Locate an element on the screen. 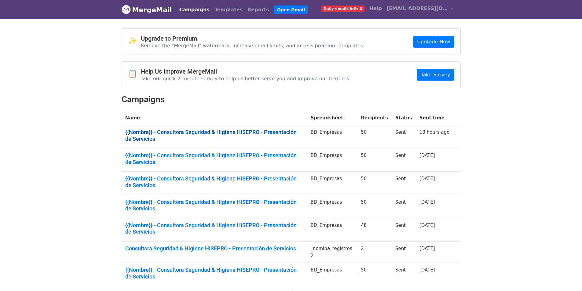 The image size is (582, 291). a: 18 hours ago is located at coordinates (434, 132).